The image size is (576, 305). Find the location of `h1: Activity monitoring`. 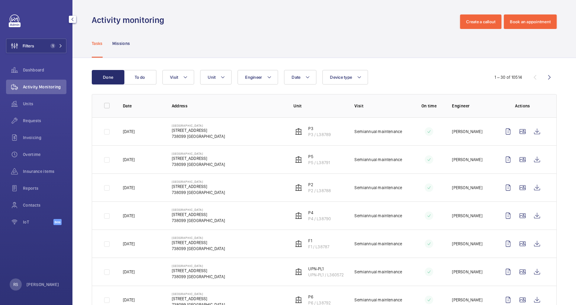

h1: Activity monitoring is located at coordinates (130, 20).